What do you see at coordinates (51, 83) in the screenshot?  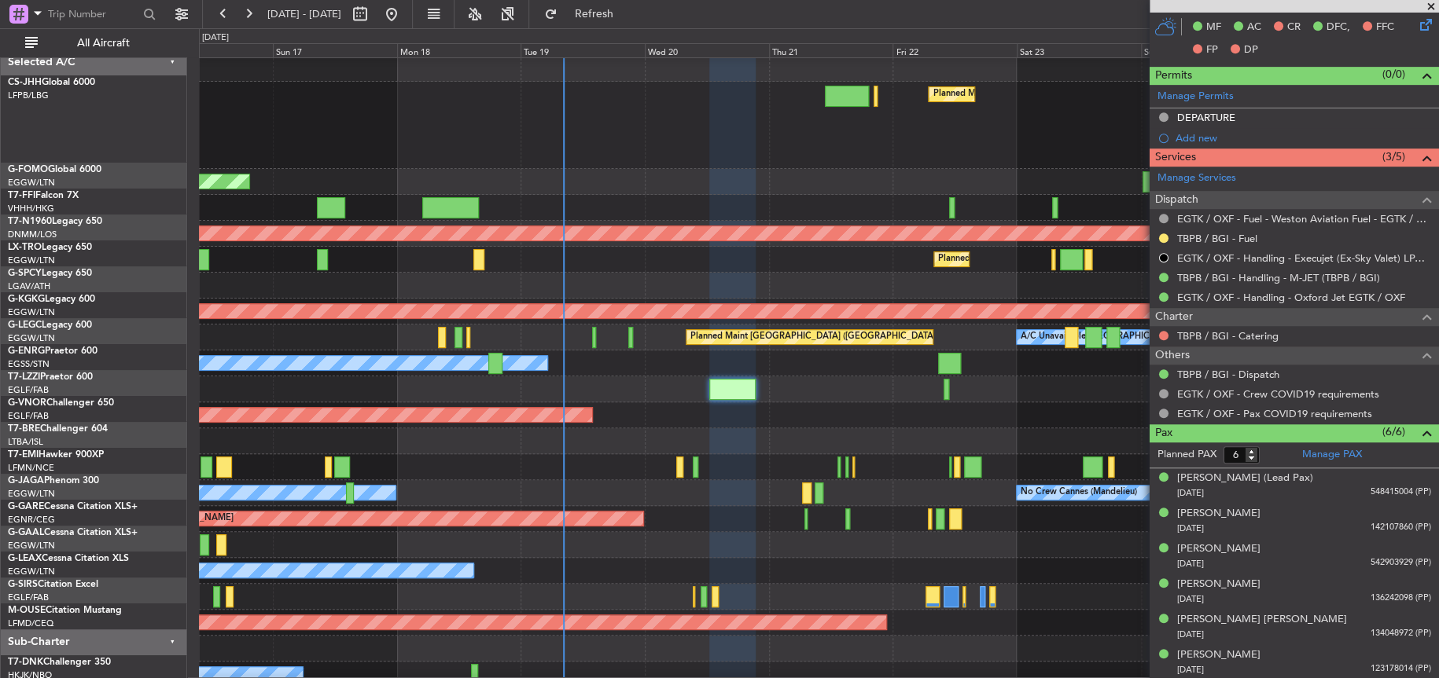 I see `a: CS-JHHGlobal 6000` at bounding box center [51, 83].